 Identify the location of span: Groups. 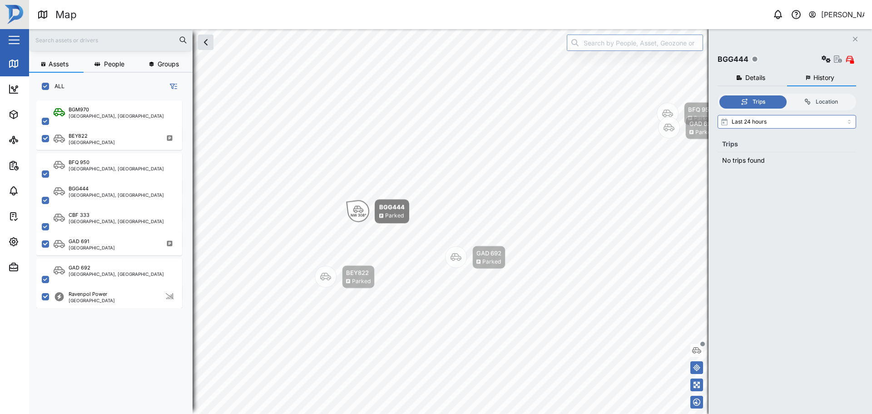
(168, 64).